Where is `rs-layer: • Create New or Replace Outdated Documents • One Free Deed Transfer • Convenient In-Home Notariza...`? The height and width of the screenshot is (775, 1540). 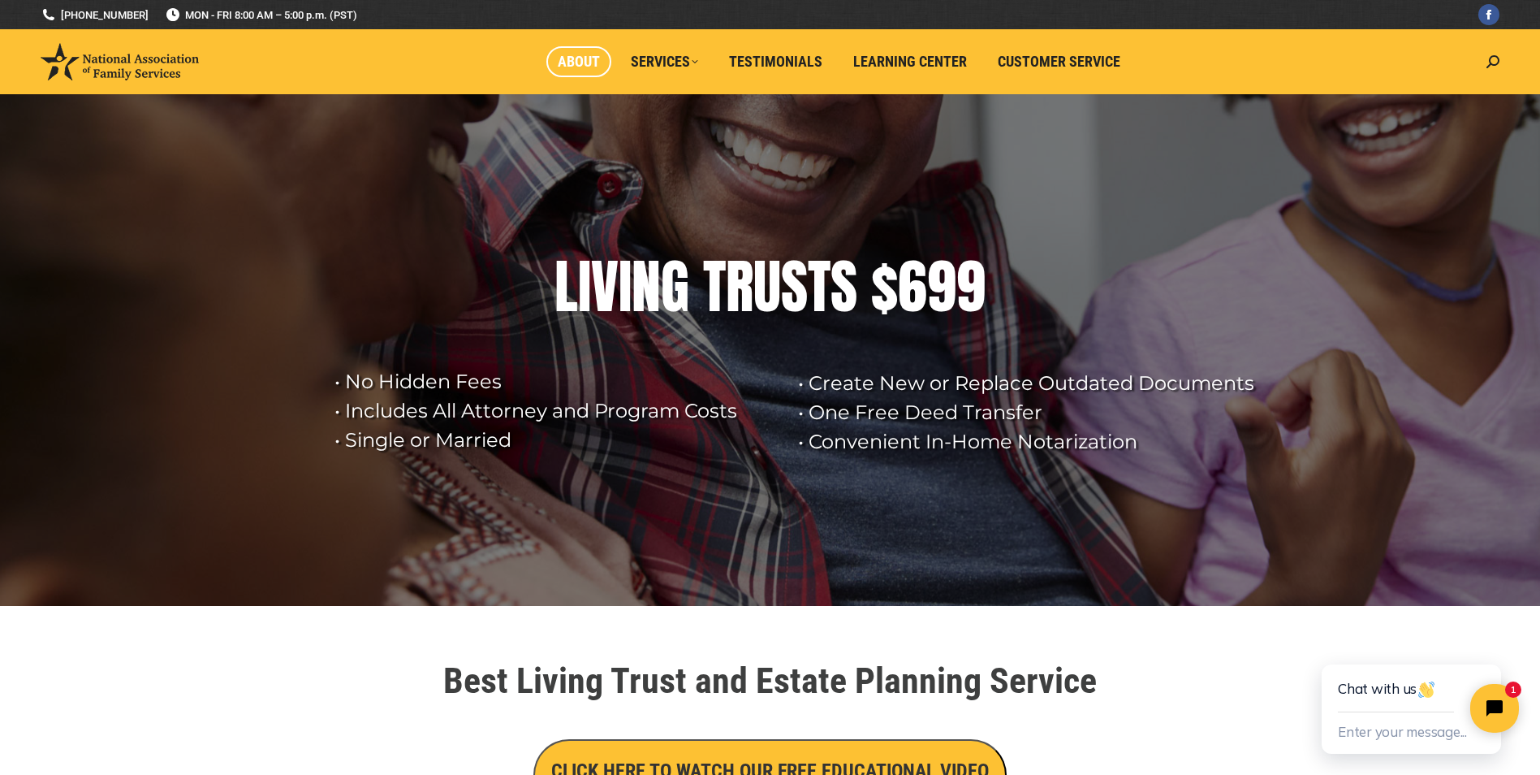 rs-layer: • Create New or Replace Outdated Documents • One Free Deed Transfer • Convenient In-Home Notariza... is located at coordinates (1034, 412).